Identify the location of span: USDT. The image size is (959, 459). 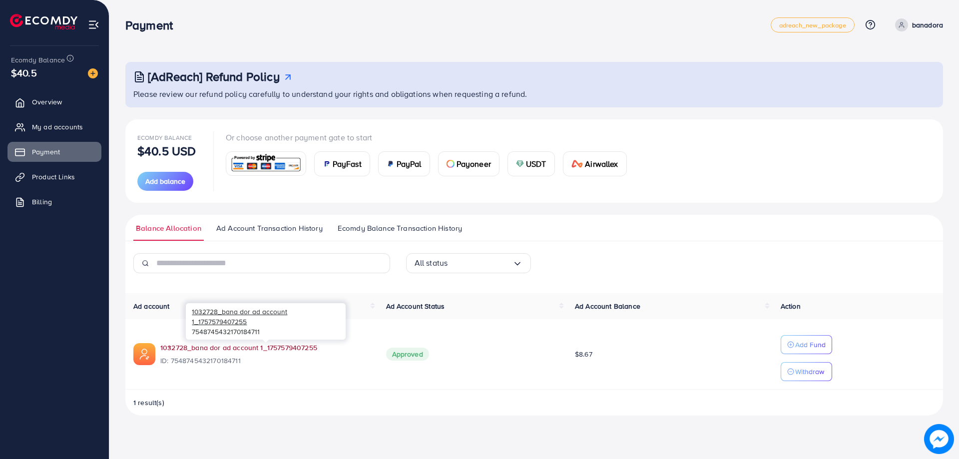
(536, 164).